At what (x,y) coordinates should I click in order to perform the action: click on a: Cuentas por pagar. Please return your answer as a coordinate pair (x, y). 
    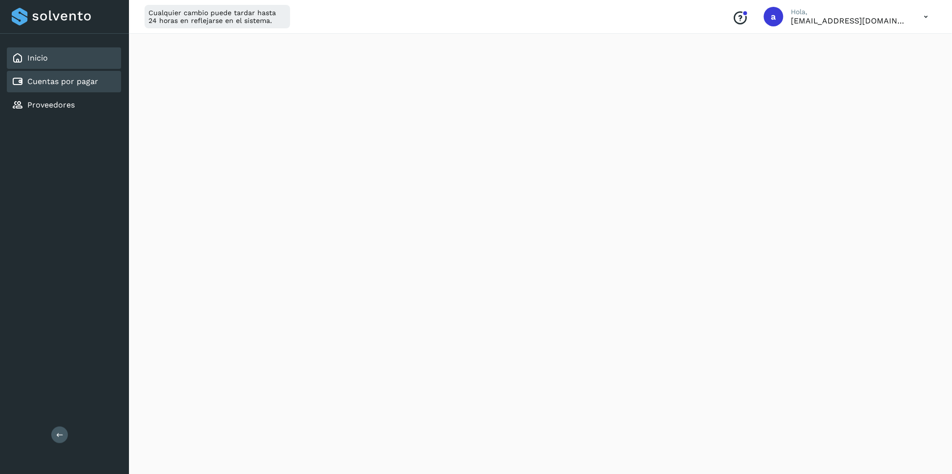
    Looking at the image, I should click on (63, 81).